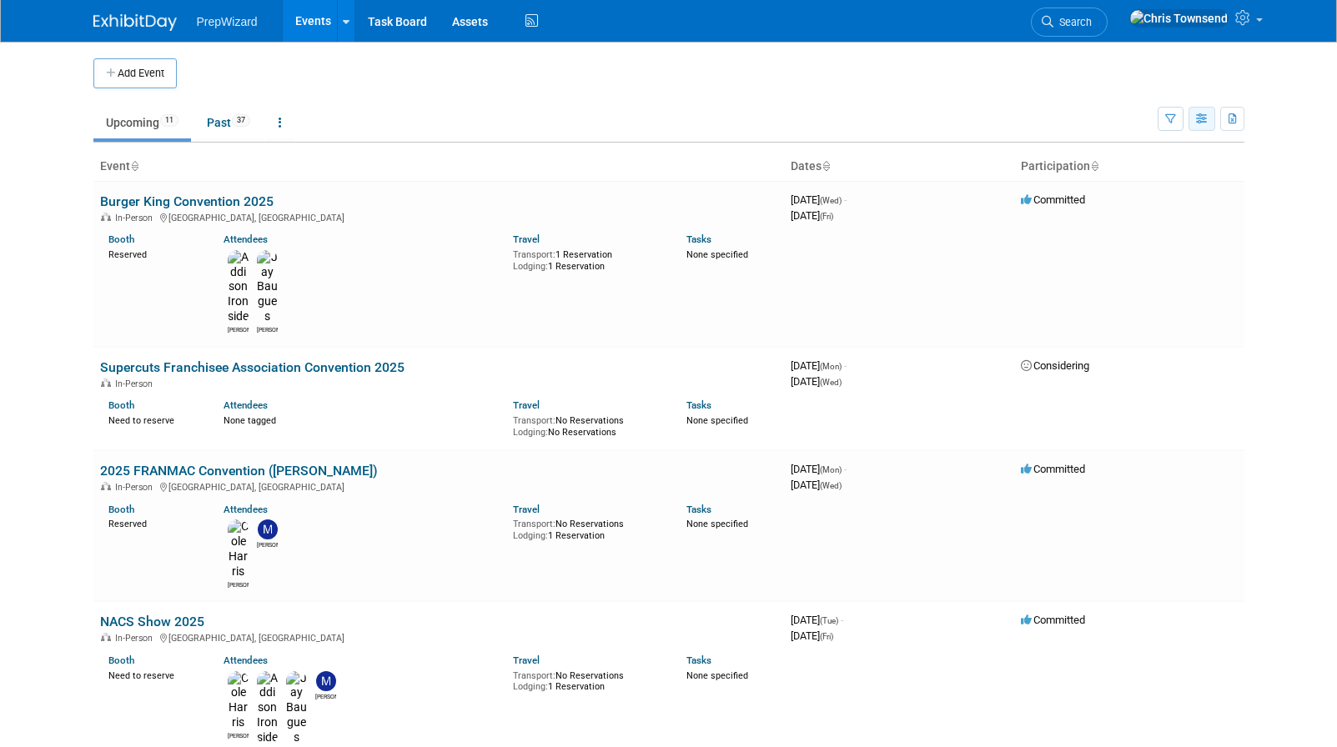 Image resolution: width=1337 pixels, height=747 pixels. What do you see at coordinates (1130, 167) in the screenshot?
I see `th: Participation` at bounding box center [1130, 167].